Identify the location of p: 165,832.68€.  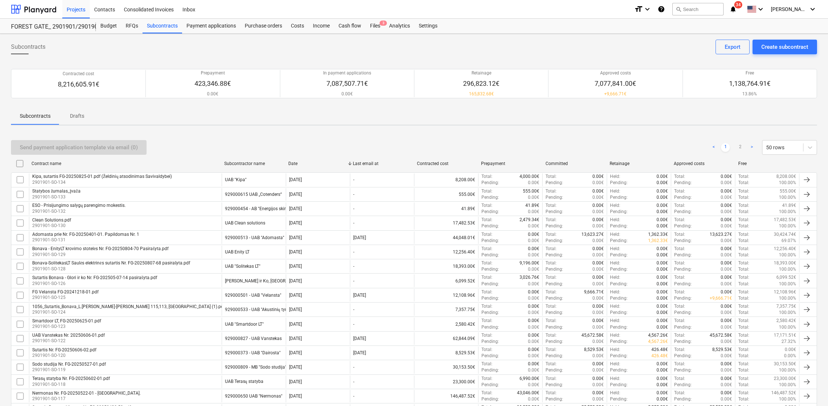
(481, 94).